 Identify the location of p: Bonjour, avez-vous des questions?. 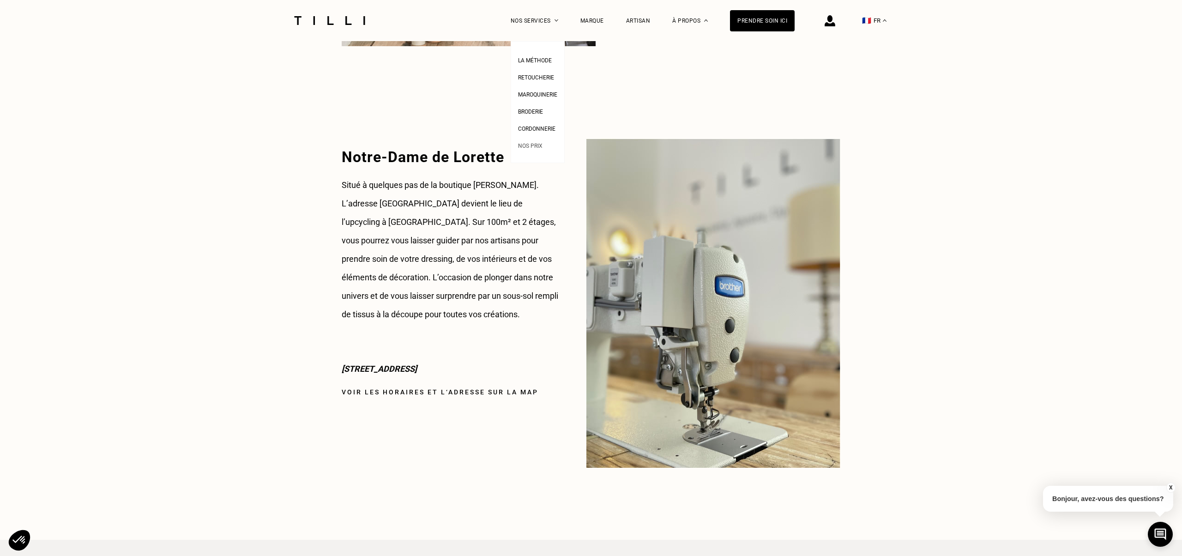
(1108, 499).